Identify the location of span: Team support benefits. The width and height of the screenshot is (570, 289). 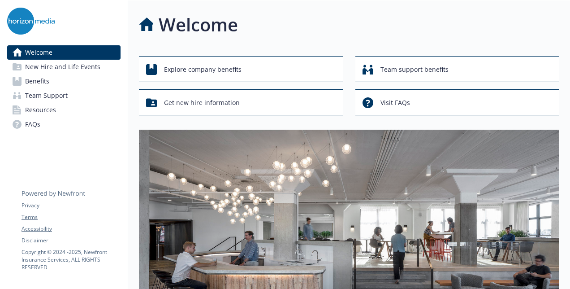
(414, 69).